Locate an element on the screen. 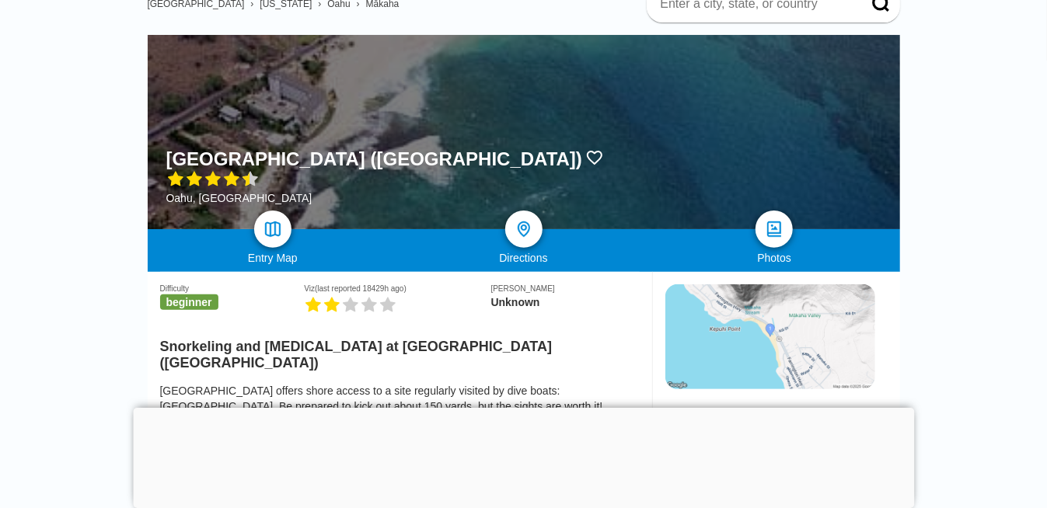  div: Viz (last reported 18429h ago) is located at coordinates (397, 288).